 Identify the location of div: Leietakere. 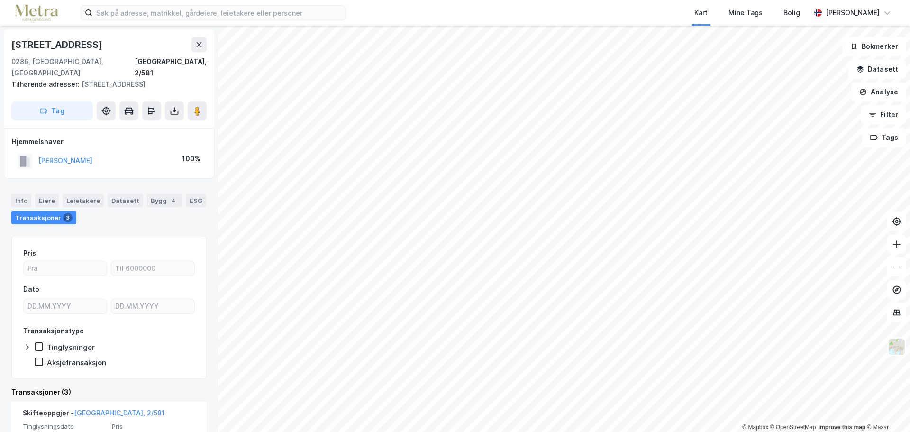
(83, 201).